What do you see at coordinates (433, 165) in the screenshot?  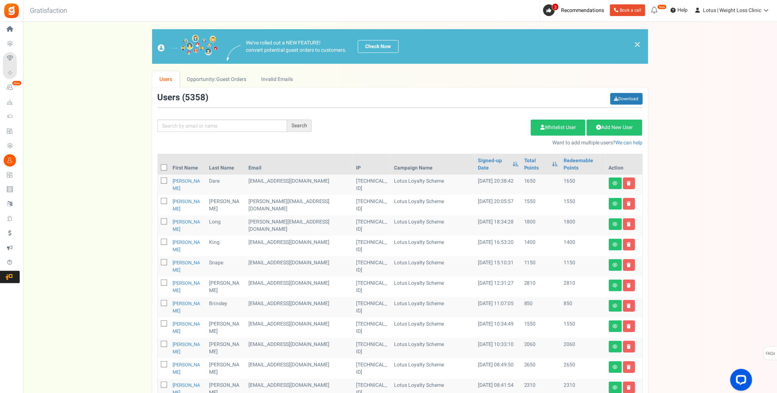 I see `th: Campaign Name` at bounding box center [433, 165].